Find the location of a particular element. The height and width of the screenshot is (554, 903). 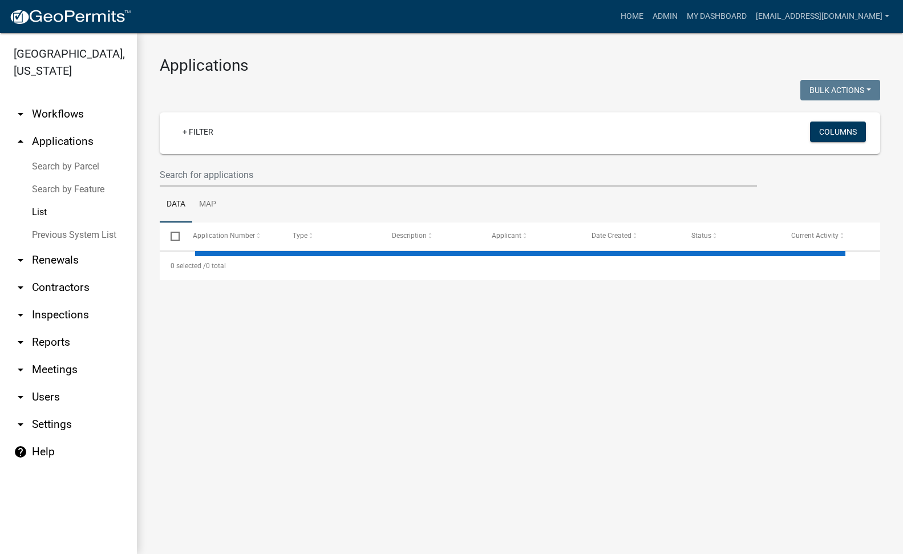

a: Home is located at coordinates (632, 17).